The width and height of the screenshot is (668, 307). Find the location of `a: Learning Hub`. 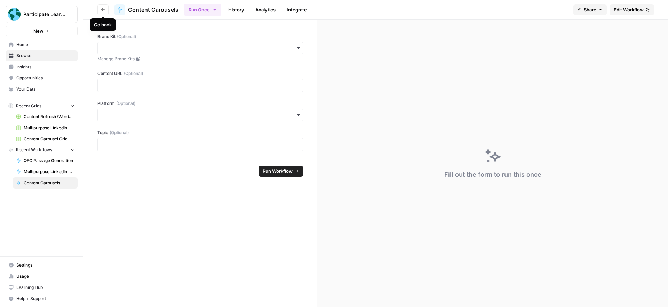

a: Learning Hub is located at coordinates (41, 287).